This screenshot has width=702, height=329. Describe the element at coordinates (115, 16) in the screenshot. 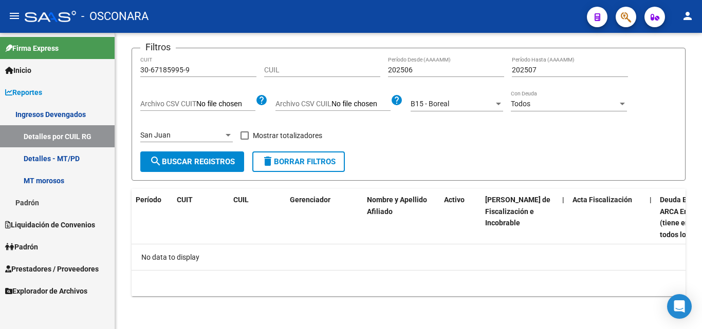

I see `span: - OSCONARA` at that location.